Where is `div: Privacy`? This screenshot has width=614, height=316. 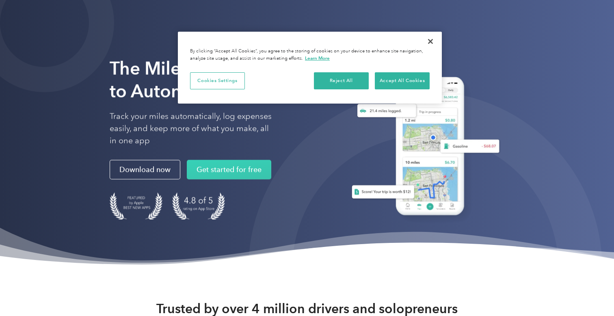
div: Privacy is located at coordinates (310, 67).